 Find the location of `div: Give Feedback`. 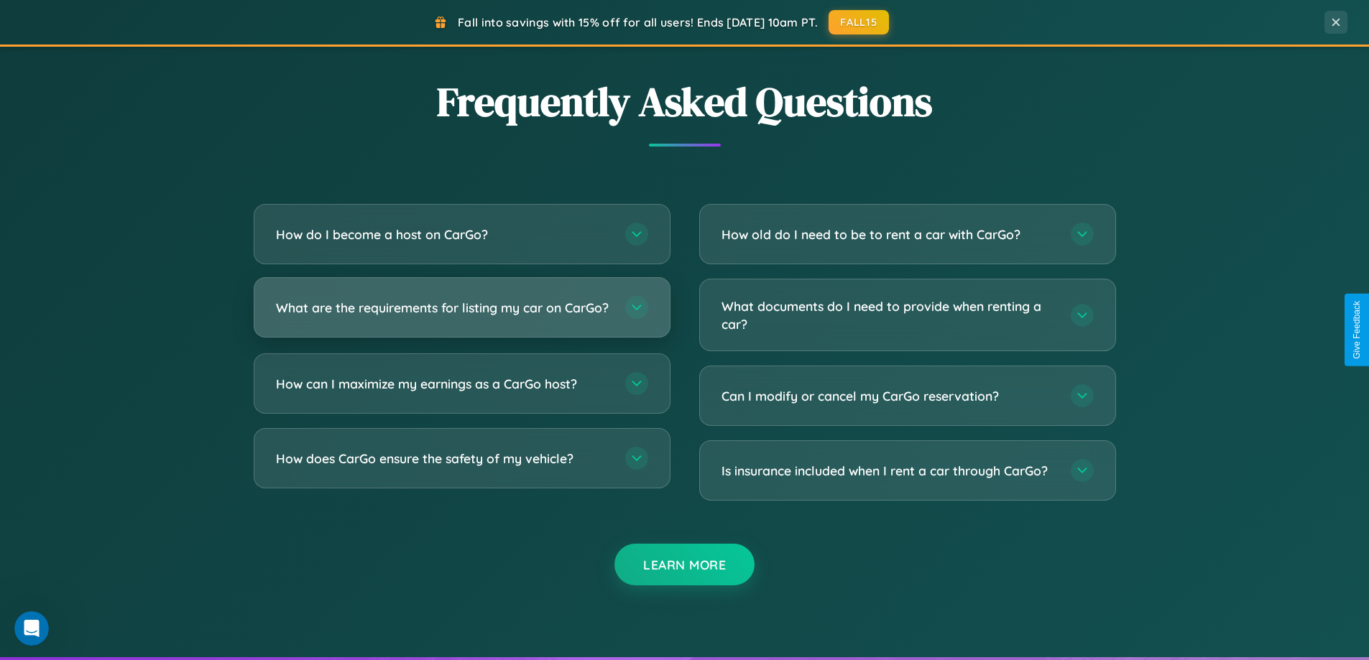

div: Give Feedback is located at coordinates (1357, 330).